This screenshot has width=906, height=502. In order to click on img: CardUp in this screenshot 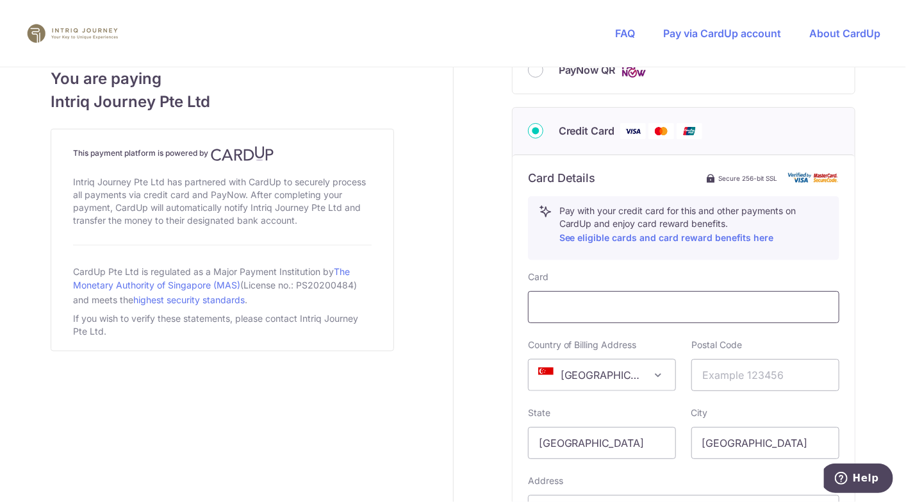, I will do `click(242, 154)`.